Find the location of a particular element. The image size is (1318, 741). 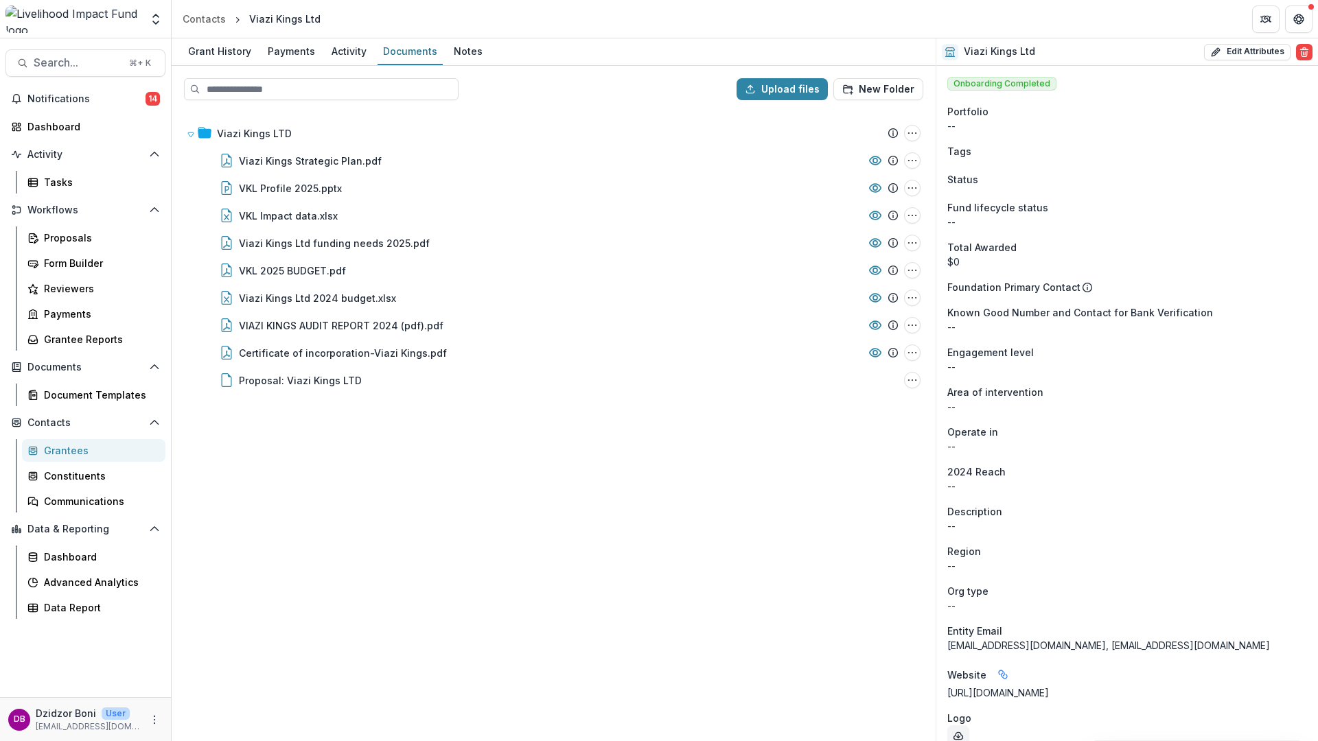

a: Contacts is located at coordinates (204, 19).